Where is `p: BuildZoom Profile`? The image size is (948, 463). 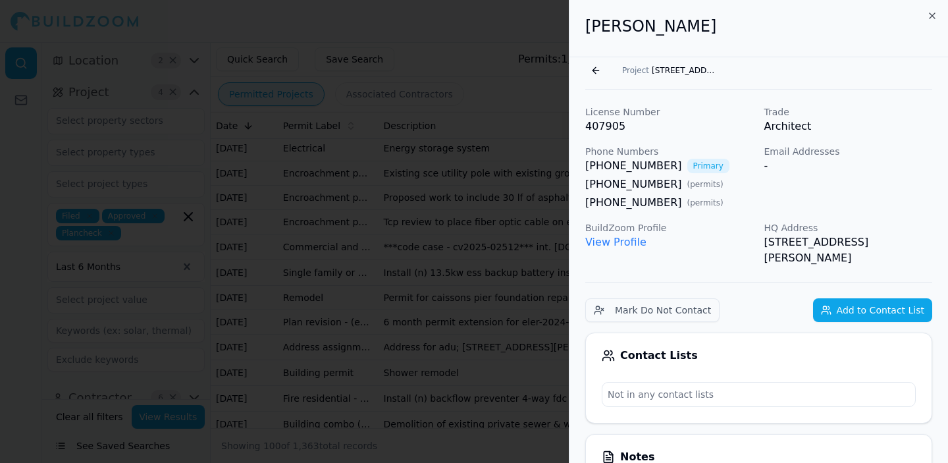 p: BuildZoom Profile is located at coordinates (669, 228).